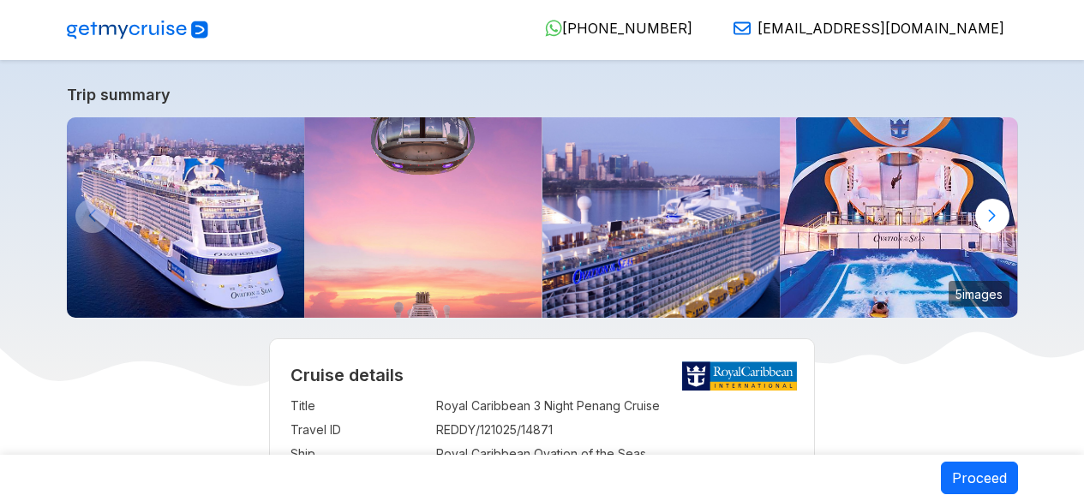 The width and height of the screenshot is (1084, 501). What do you see at coordinates (553, 28) in the screenshot?
I see `img: WhatsApp` at bounding box center [553, 28].